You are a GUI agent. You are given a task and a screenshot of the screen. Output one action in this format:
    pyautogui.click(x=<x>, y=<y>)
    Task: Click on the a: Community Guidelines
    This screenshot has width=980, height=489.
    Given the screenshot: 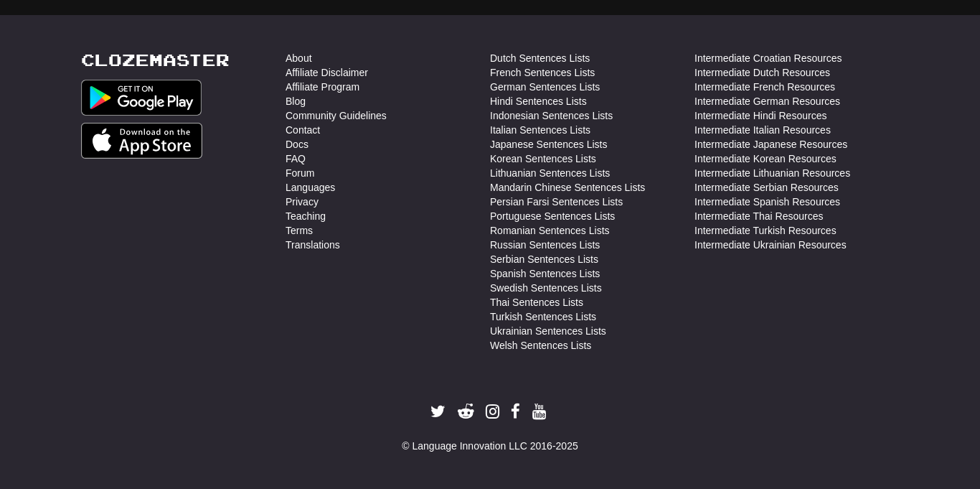 What is the action you would take?
    pyautogui.click(x=336, y=116)
    